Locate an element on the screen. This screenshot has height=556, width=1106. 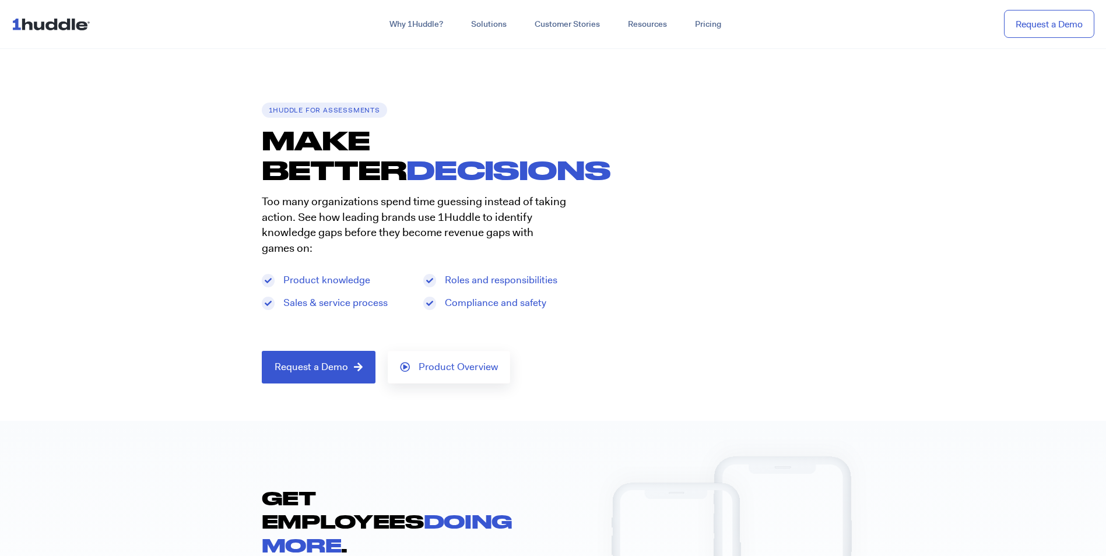
p: Too many organizations spend time guessing instead of taking action. See how leading brands use 1... is located at coordinates (417, 225).